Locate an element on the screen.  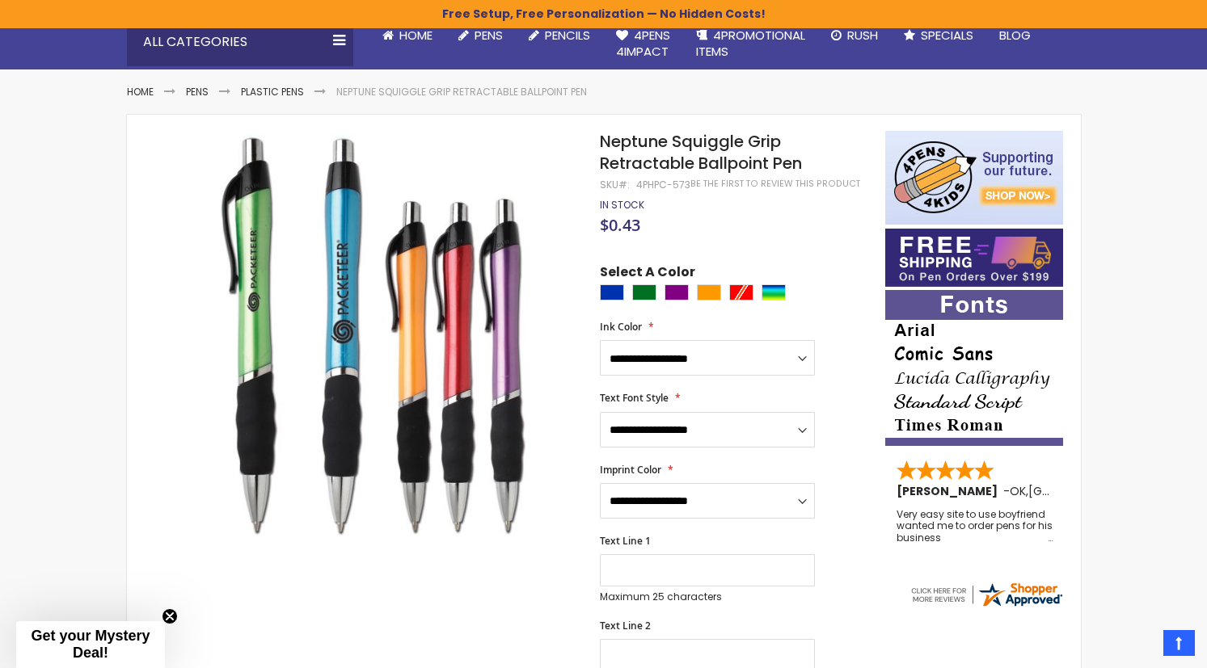
span: Specials is located at coordinates (946, 35).